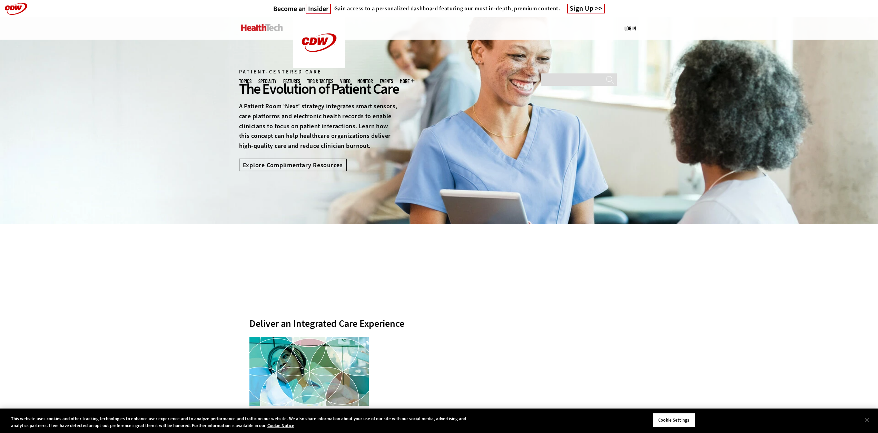 This screenshot has width=878, height=433. I want to click on h4: Gain access to a personalized dashboard featuring our most in-depth, premium content., so click(447, 9).